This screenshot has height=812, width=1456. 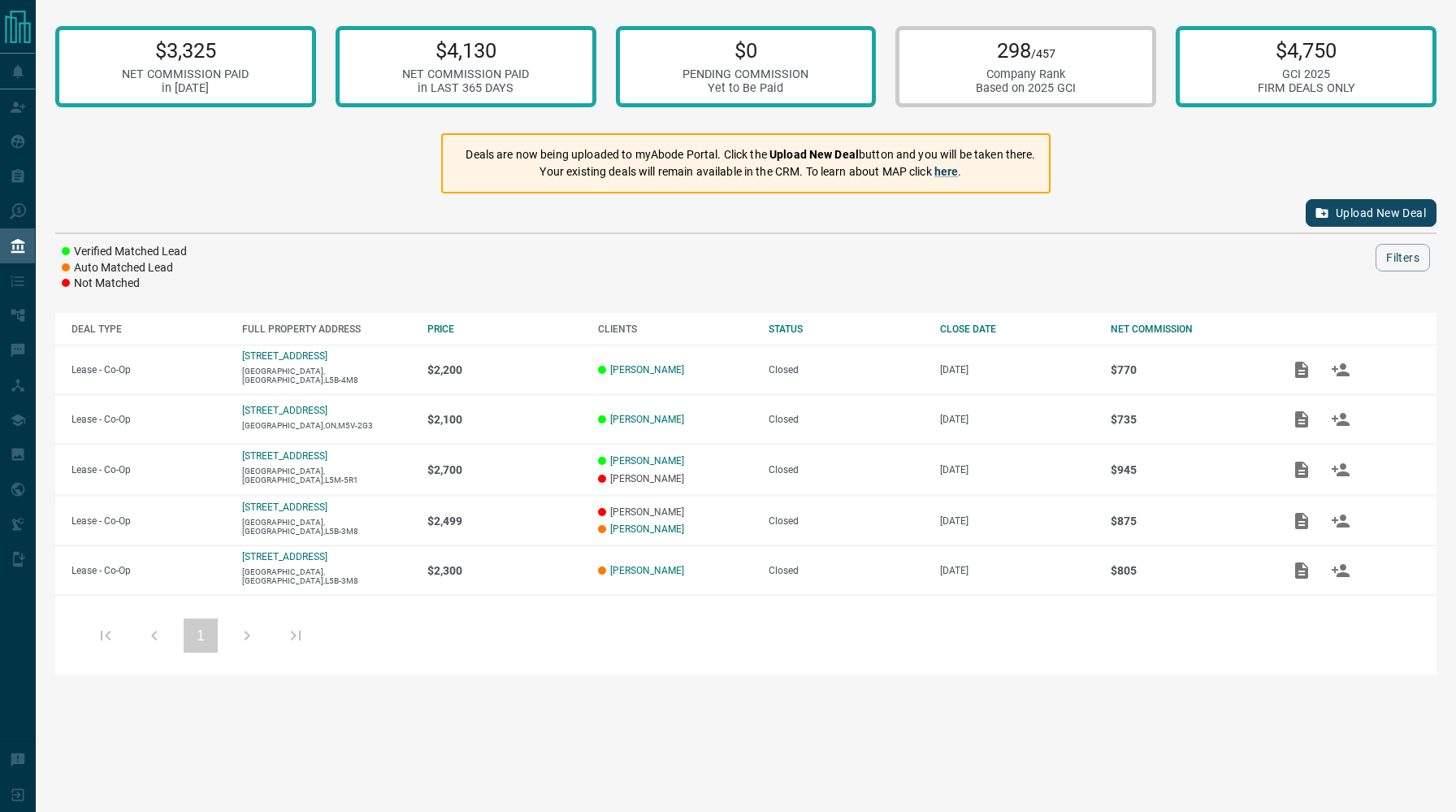 I want to click on p: $945, so click(x=1188, y=469).